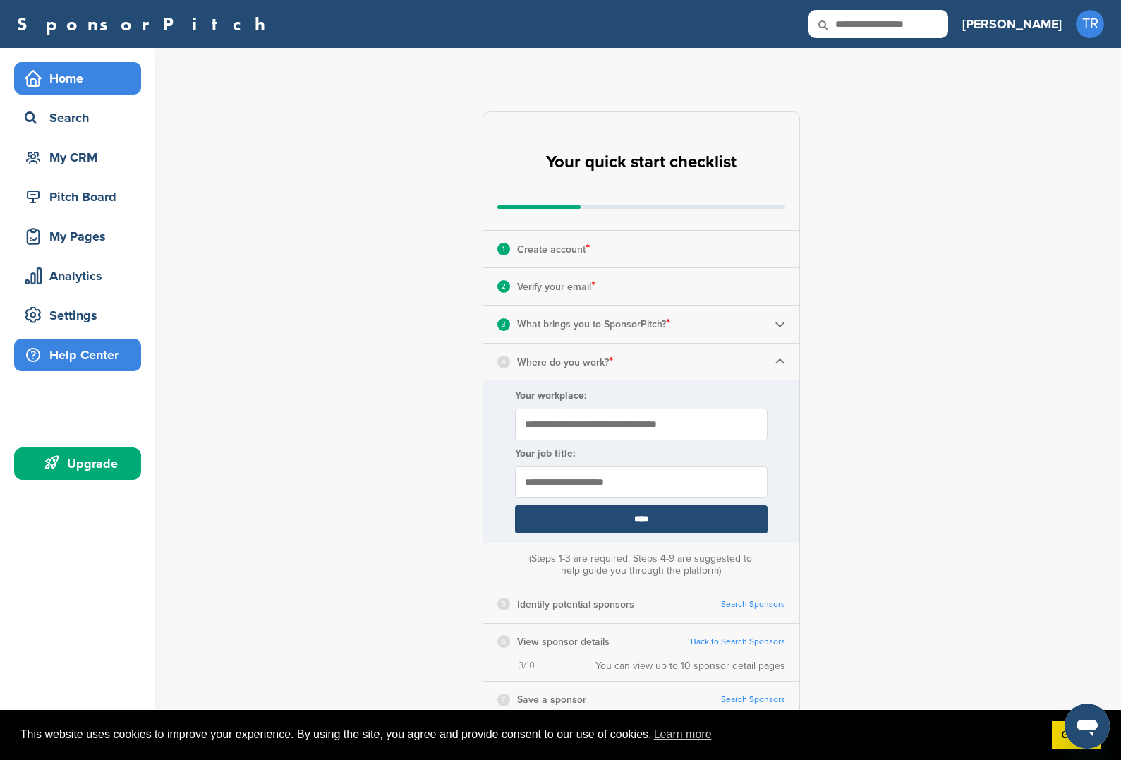 This screenshot has height=760, width=1121. What do you see at coordinates (78, 315) in the screenshot?
I see `a: Settings` at bounding box center [78, 315].